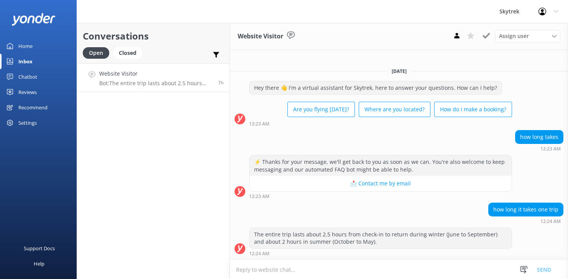  What do you see at coordinates (25, 46) in the screenshot?
I see `div: Home` at bounding box center [25, 46].